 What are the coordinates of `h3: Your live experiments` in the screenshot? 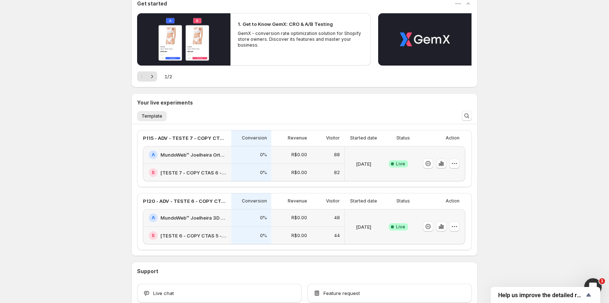 It's located at (165, 103).